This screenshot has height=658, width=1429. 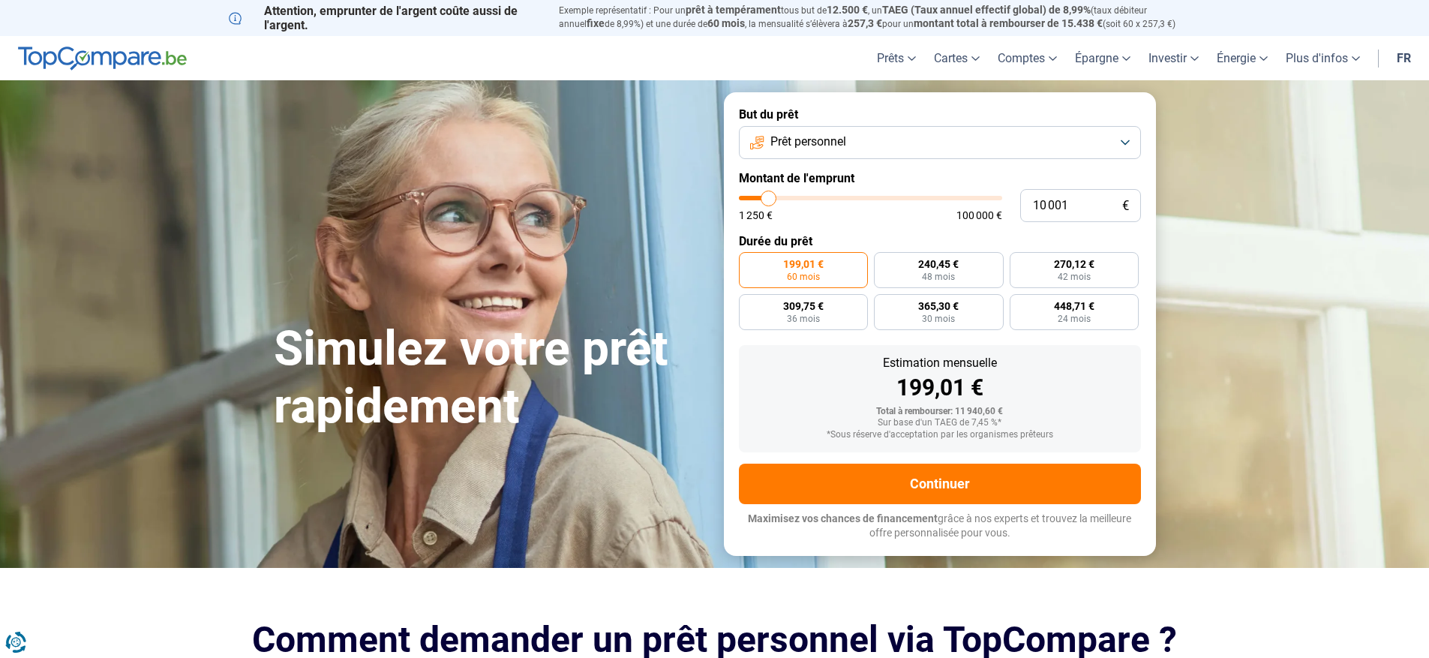 What do you see at coordinates (803, 319) in the screenshot?
I see `span: 36 mois` at bounding box center [803, 319].